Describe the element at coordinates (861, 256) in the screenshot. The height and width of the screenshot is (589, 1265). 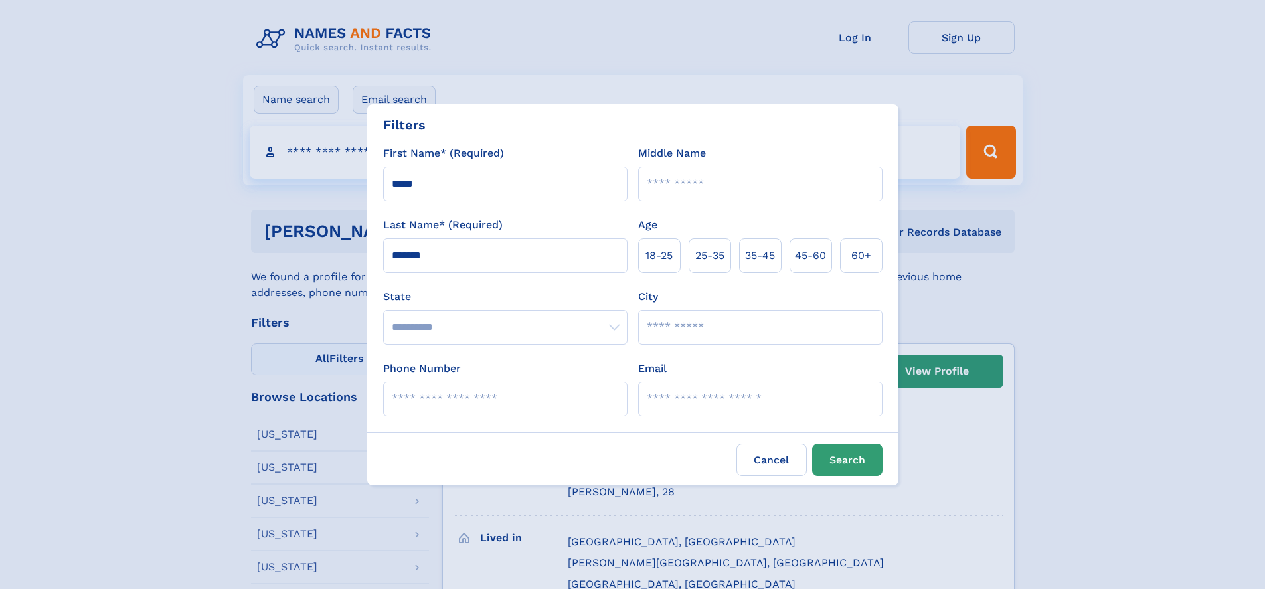
I see `span: 60+` at that location.